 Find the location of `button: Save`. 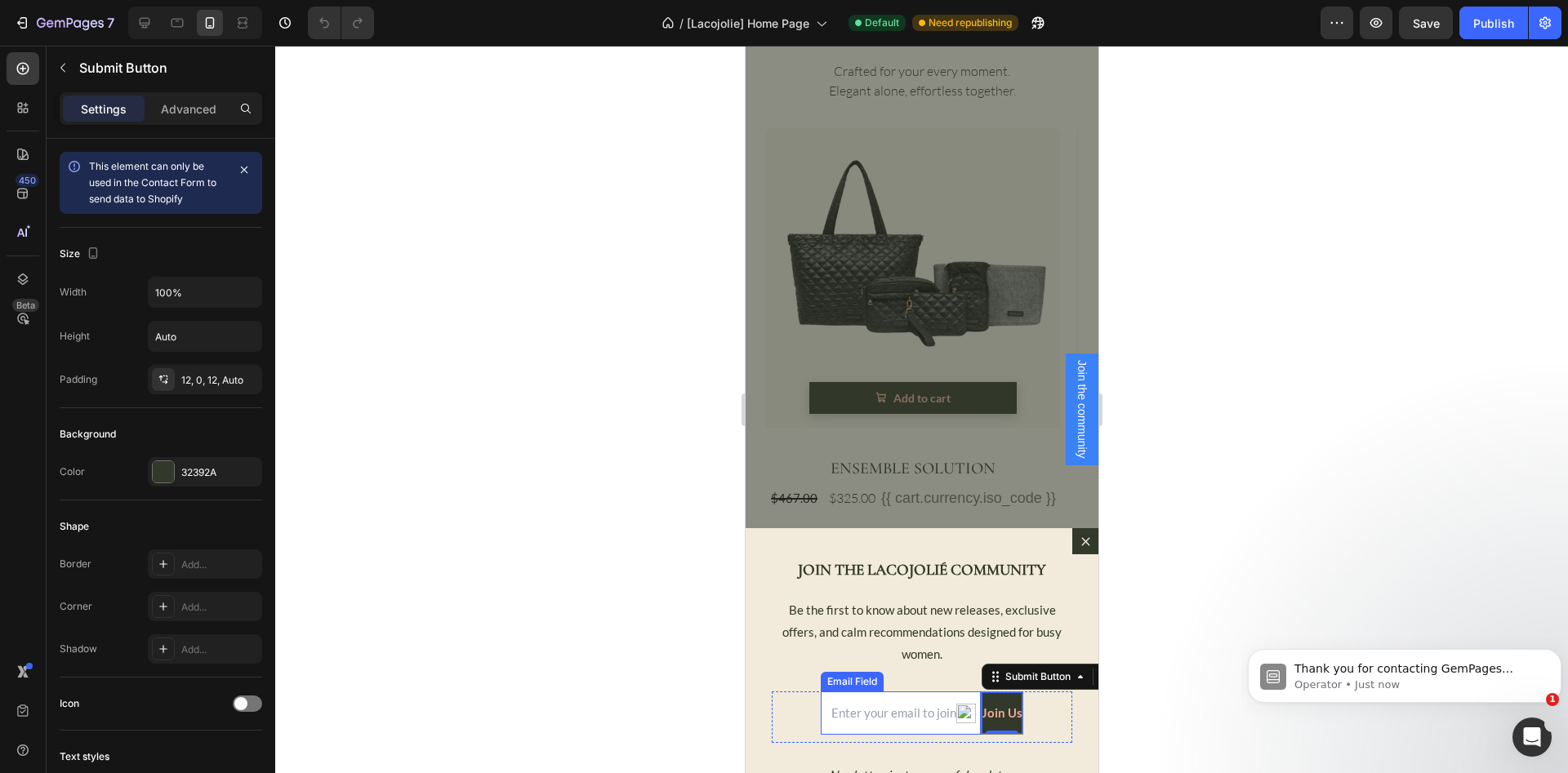

button: Save is located at coordinates (1426, 23).